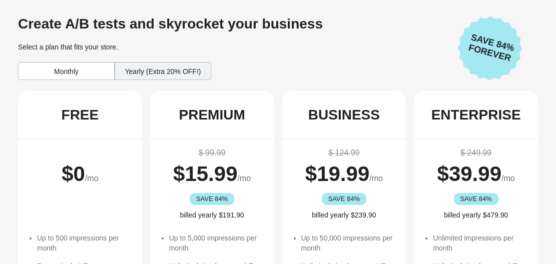 The width and height of the screenshot is (556, 264). What do you see at coordinates (234, 47) in the screenshot?
I see `div: Select a plan that fits your store.` at bounding box center [234, 47].